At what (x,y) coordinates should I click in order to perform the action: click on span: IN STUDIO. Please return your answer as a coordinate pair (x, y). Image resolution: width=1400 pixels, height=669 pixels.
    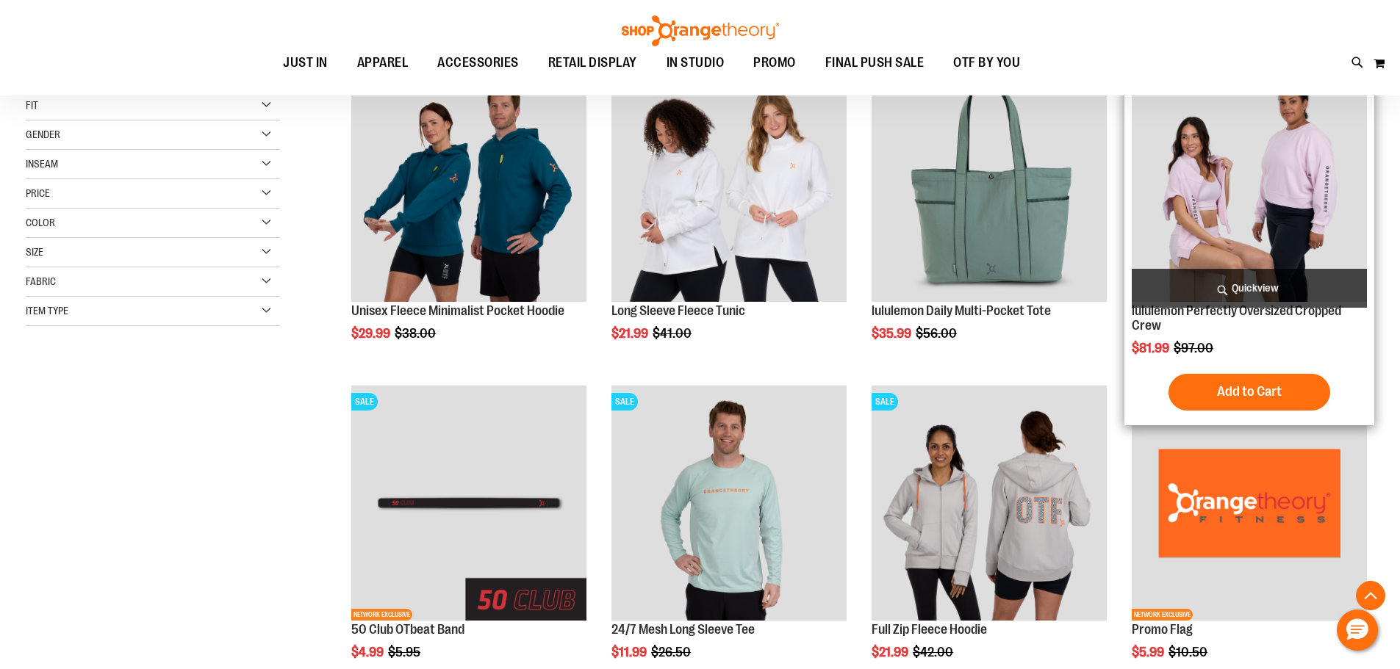
    Looking at the image, I should click on (695, 62).